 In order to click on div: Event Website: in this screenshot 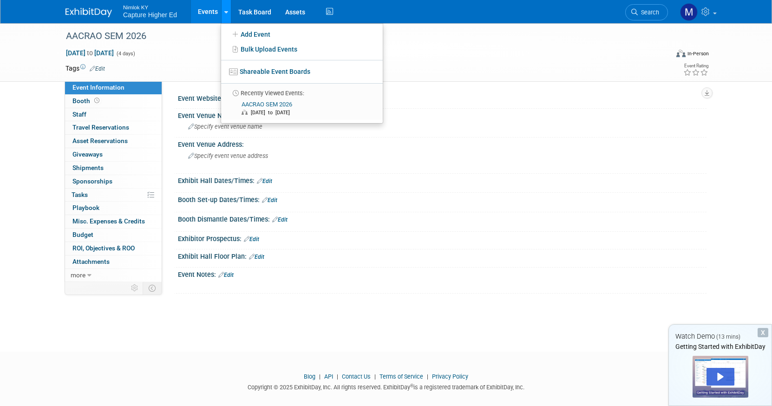, I will do `click(442, 98)`.